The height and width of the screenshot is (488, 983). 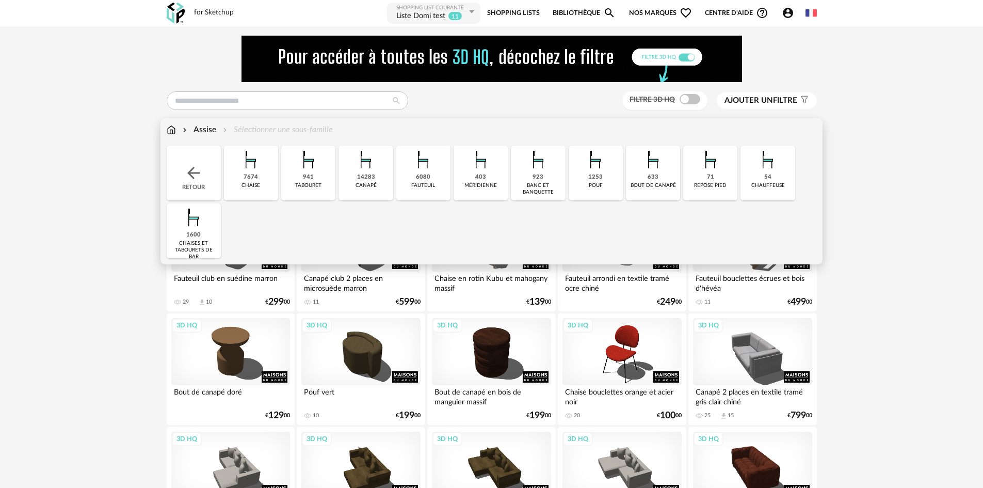 What do you see at coordinates (652, 100) in the screenshot?
I see `span: Filtre 3D HQ` at bounding box center [652, 100].